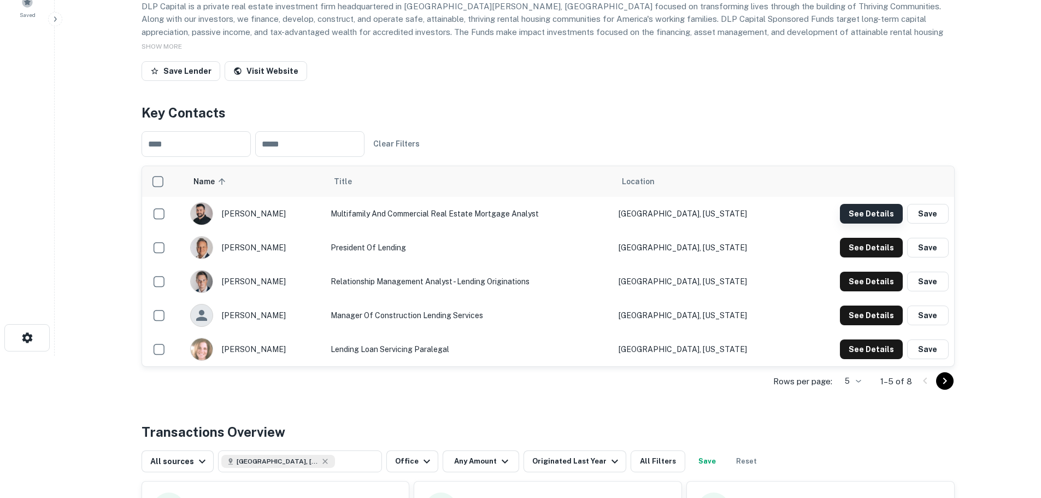 This screenshot has height=498, width=1041. Describe the element at coordinates (179, 461) in the screenshot. I see `div: All sources` at that location.